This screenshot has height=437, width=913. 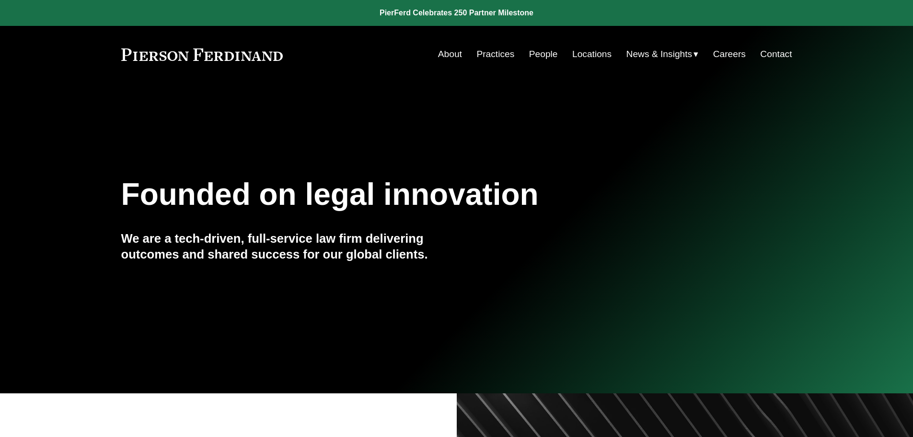 I want to click on a: Practices, so click(x=495, y=54).